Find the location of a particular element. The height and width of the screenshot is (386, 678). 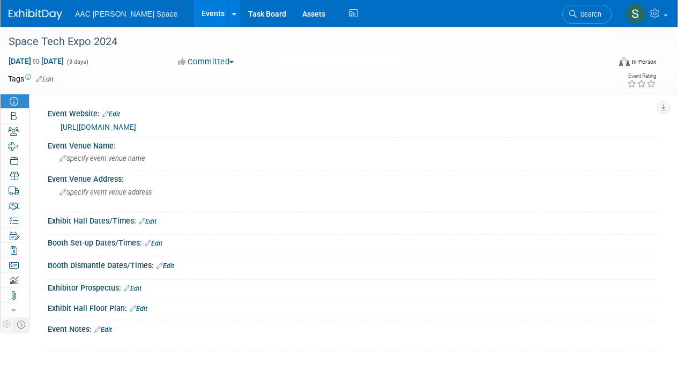

img: Sarah McKnight is located at coordinates (635, 14).